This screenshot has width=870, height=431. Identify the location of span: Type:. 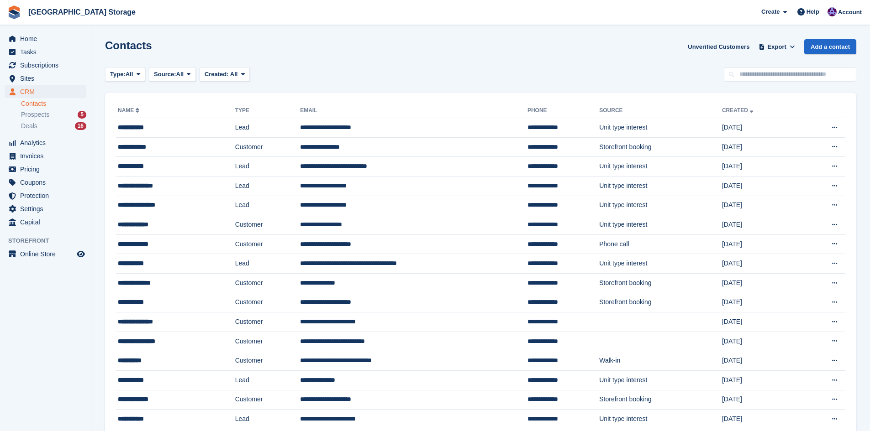
(118, 74).